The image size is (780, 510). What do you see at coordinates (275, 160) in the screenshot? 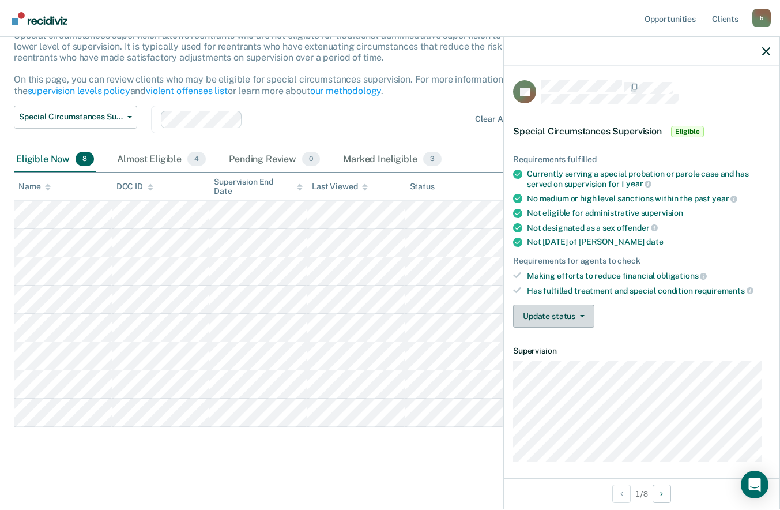
I see `div: Pending Review` at bounding box center [275, 160].